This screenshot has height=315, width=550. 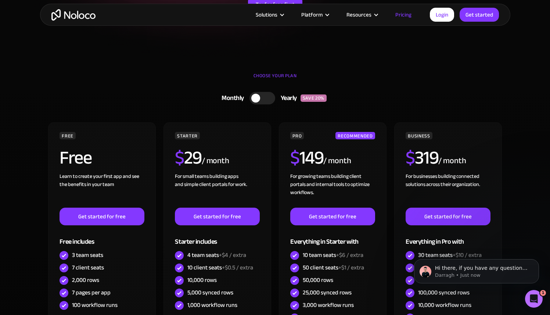 What do you see at coordinates (102, 190) in the screenshot?
I see `div: Learn to create your first app and see the benefits in your team ‍` at bounding box center [102, 190].